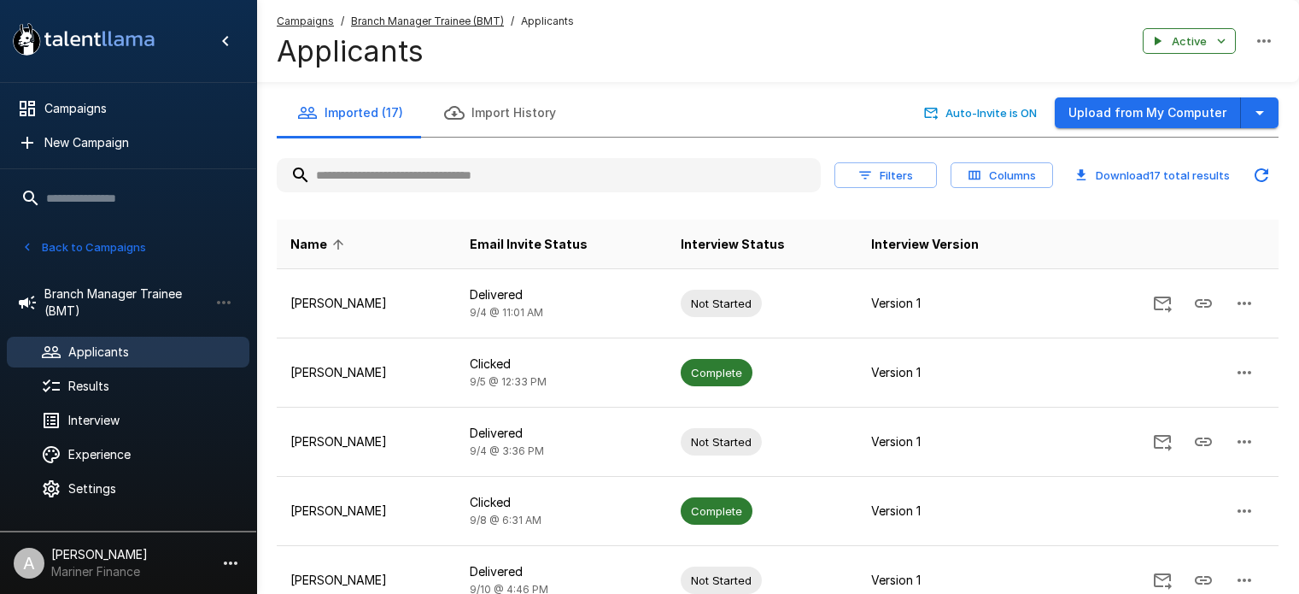 The height and width of the screenshot is (594, 1299). What do you see at coordinates (506, 312) in the screenshot?
I see `span: 9/4 @ 11:01 AM` at bounding box center [506, 312].